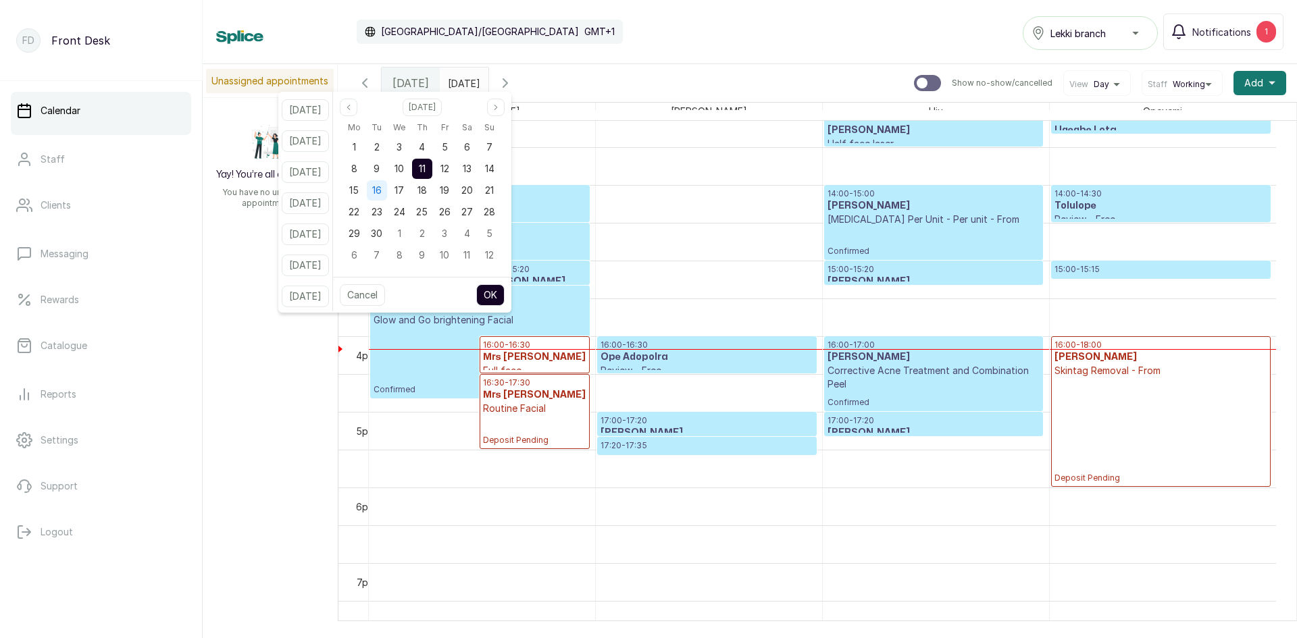 The width and height of the screenshot is (1297, 638). Describe the element at coordinates (1189, 84) in the screenshot. I see `span: Working` at that location.